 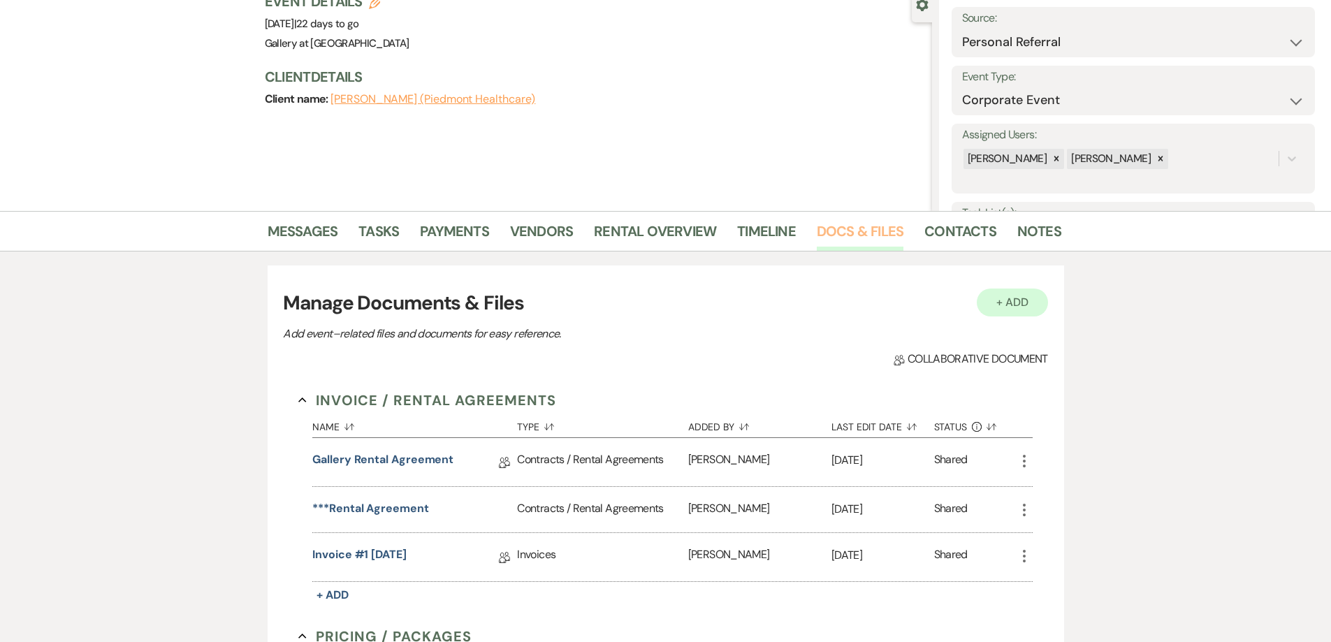 I want to click on a: Timeline, so click(x=767, y=235).